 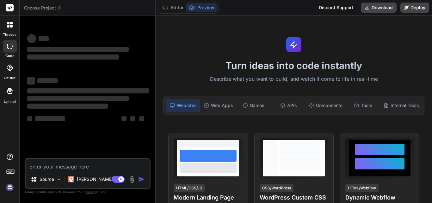 I want to click on div: Websites, so click(x=183, y=105).